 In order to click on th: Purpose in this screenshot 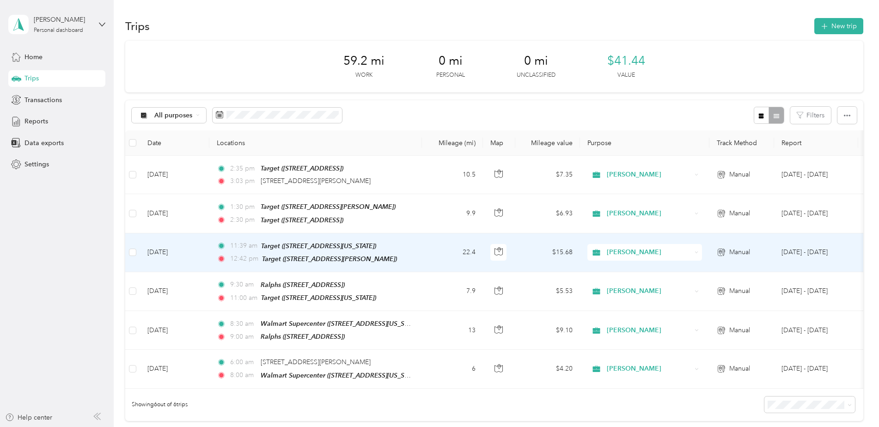, I will do `click(645, 143)`.